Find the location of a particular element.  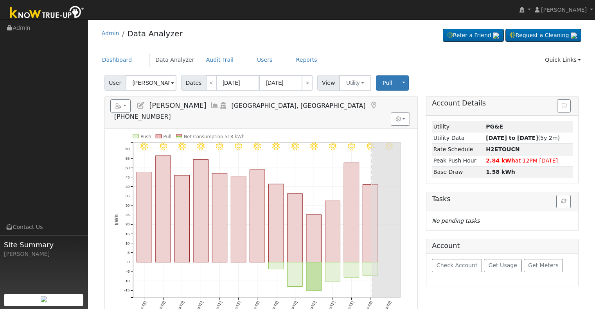

i: 8/09 - Clear is located at coordinates (332, 146).